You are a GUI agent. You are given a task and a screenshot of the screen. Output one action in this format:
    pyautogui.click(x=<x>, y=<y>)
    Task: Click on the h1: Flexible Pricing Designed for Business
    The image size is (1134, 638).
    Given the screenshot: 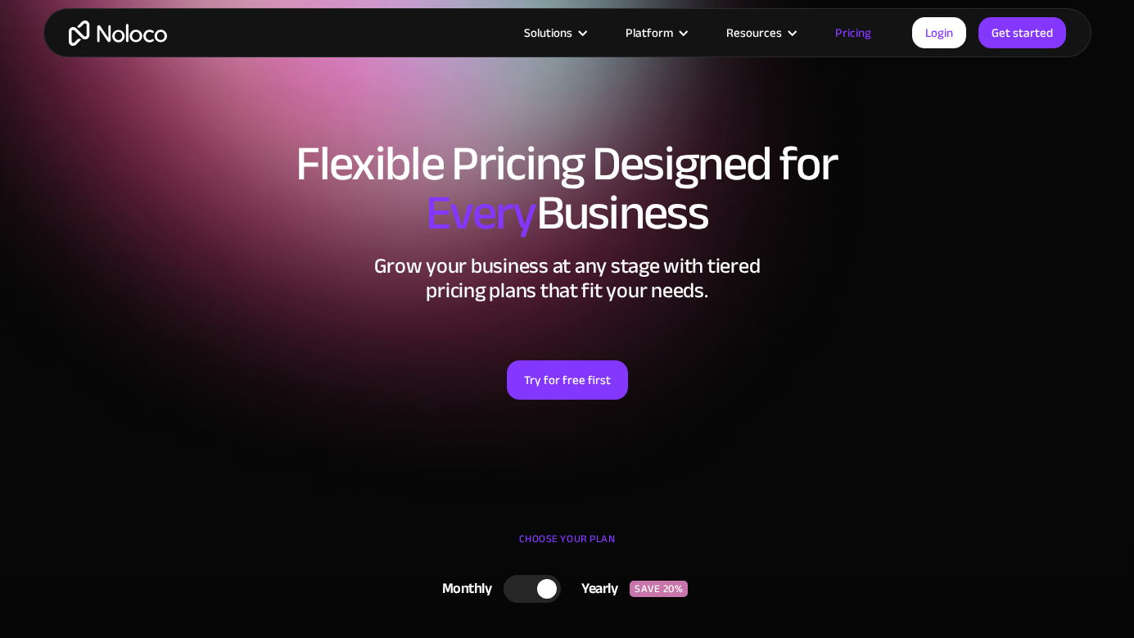 What is the action you would take?
    pyautogui.click(x=567, y=188)
    